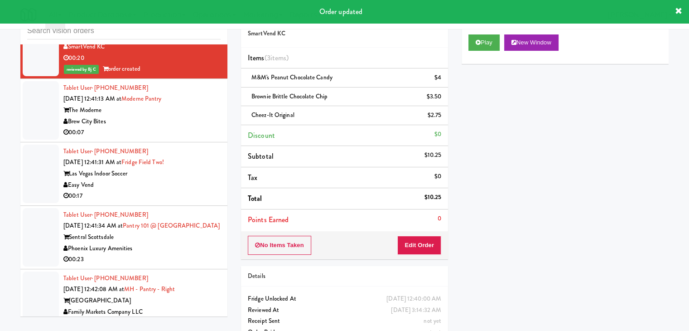 This screenshot has width=689, height=331. Describe the element at coordinates (292, 77) in the screenshot. I see `span: M&M's Peanut Chocolate Candy` at that location.